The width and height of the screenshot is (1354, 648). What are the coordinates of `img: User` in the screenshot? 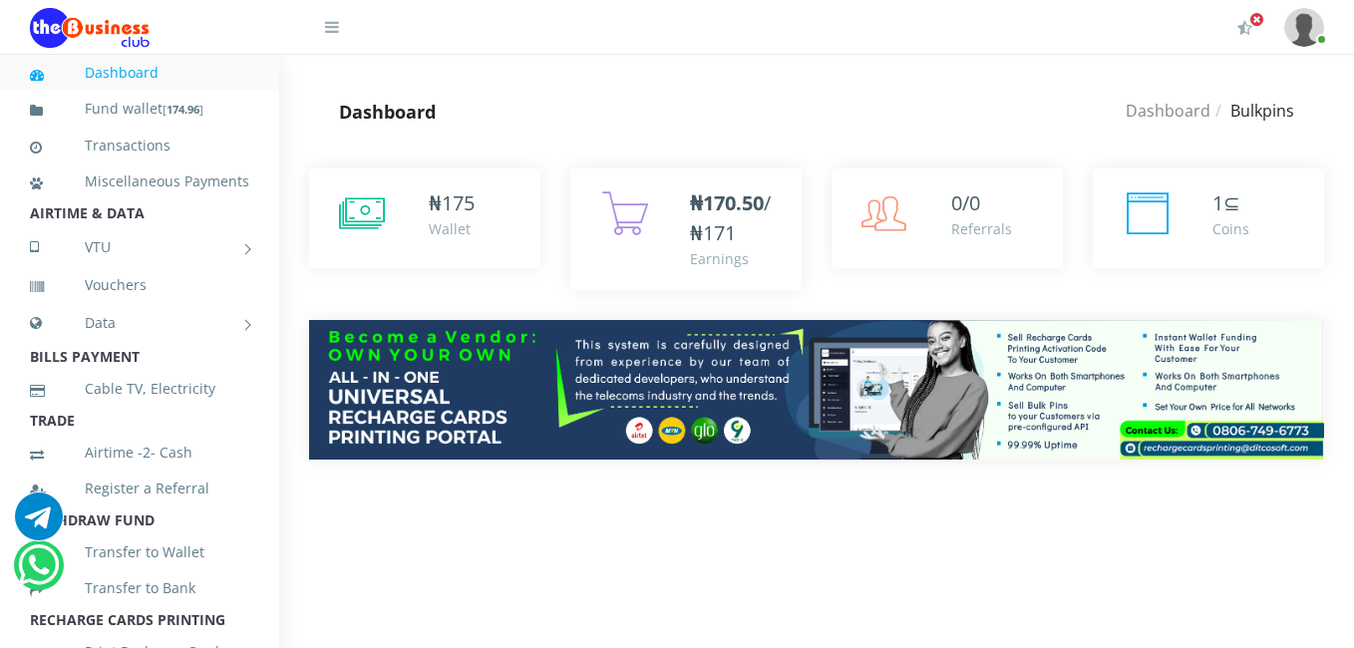 It's located at (1304, 27).